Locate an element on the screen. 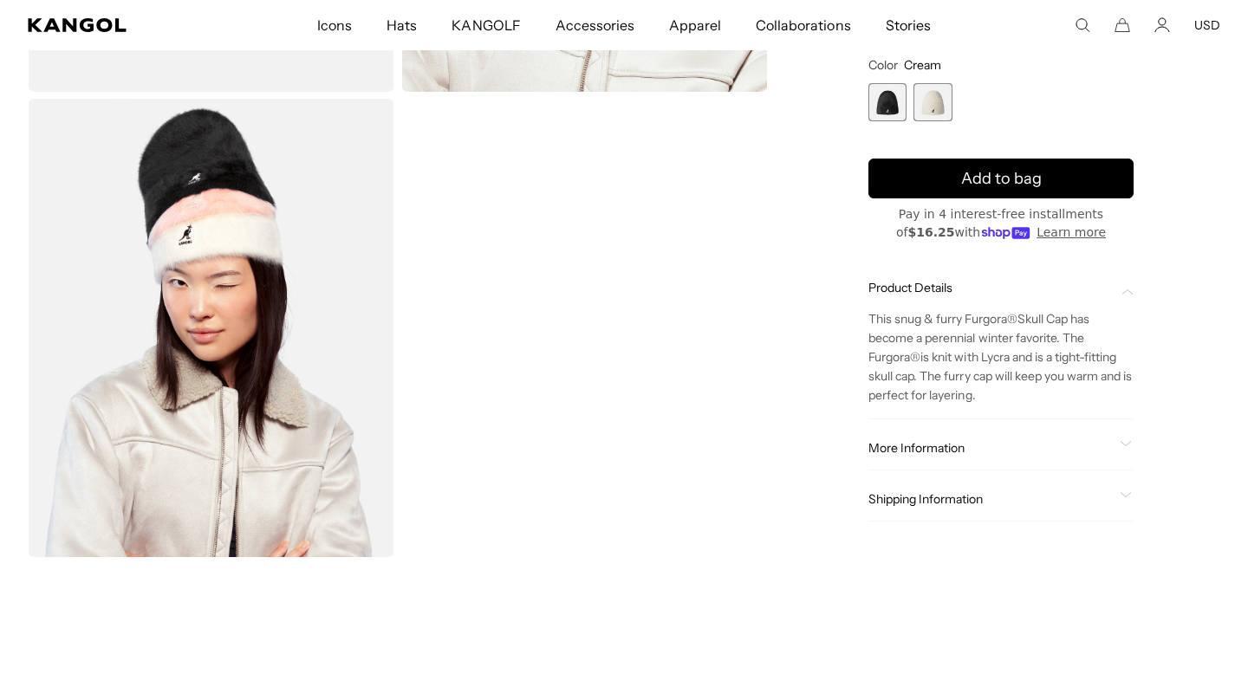 Image resolution: width=1248 pixels, height=674 pixels. a: Kangol is located at coordinates (118, 25).